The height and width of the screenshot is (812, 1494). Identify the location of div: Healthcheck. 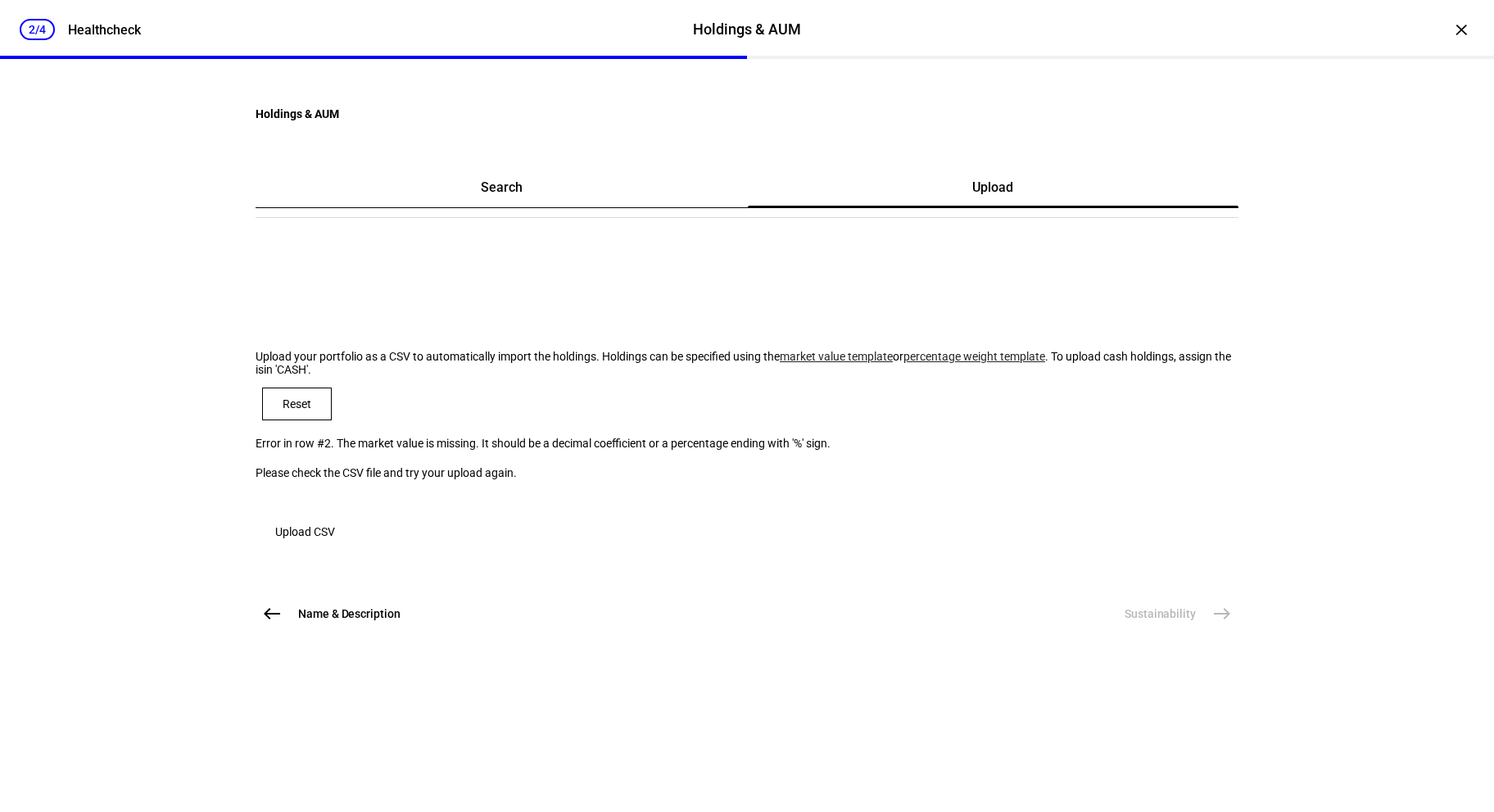
(104, 29).